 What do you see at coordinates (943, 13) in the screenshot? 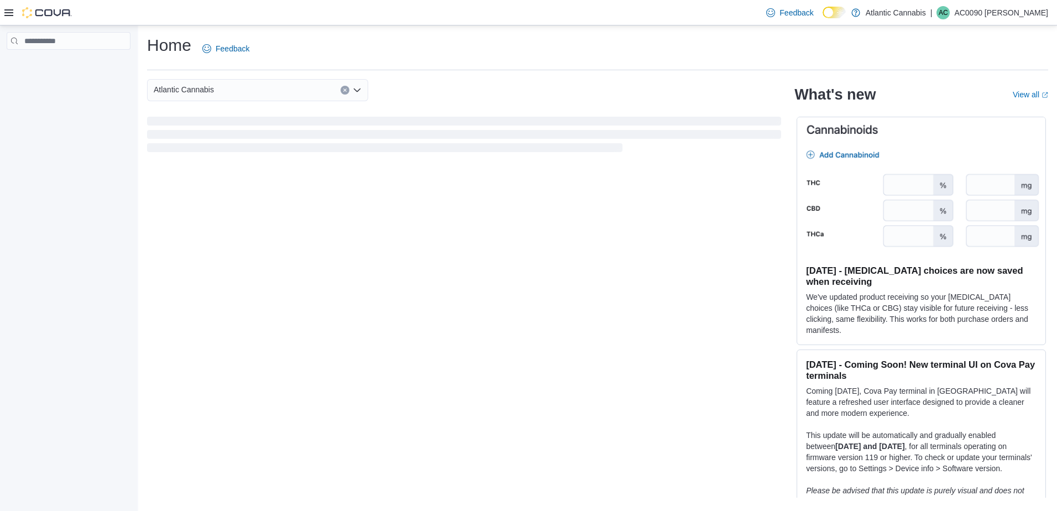
I see `div: AC0090 Chipman Kayla` at bounding box center [943, 13].